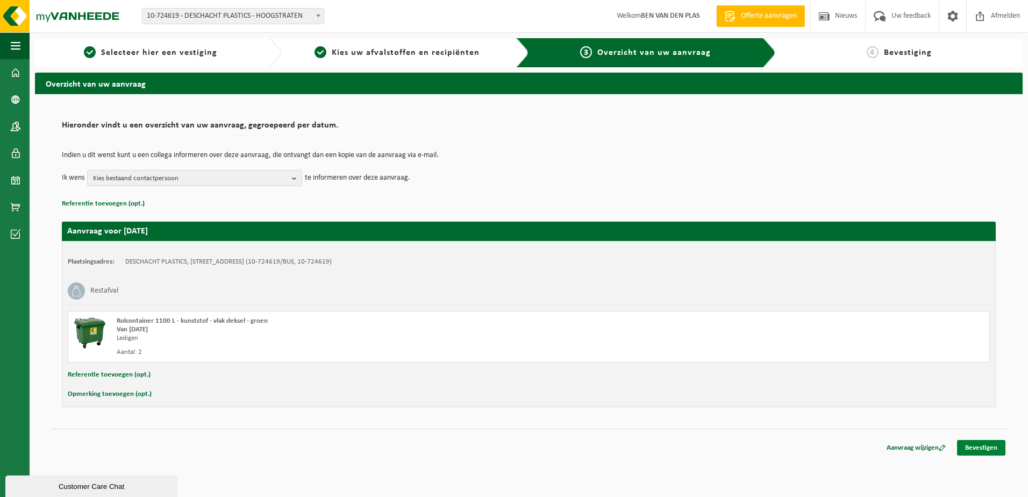 The image size is (1028, 497). What do you see at coordinates (670, 16) in the screenshot?
I see `strong: BEN VAN DEN PLAS` at bounding box center [670, 16].